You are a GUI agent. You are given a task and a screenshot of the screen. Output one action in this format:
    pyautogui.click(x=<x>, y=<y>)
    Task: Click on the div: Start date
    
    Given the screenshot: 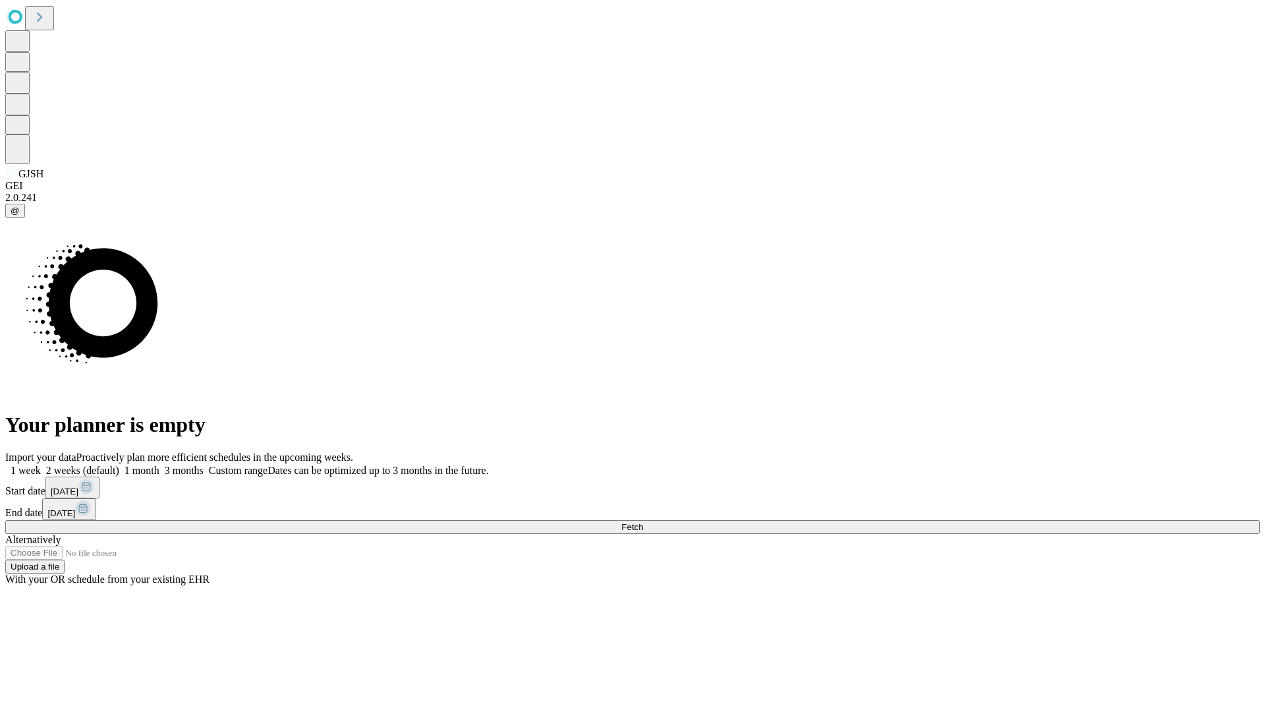 What is the action you would take?
    pyautogui.click(x=633, y=487)
    